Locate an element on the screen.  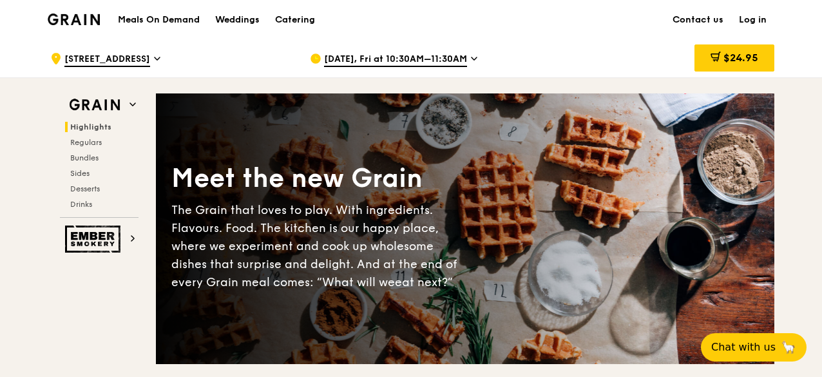
img: Grain is located at coordinates (73, 19).